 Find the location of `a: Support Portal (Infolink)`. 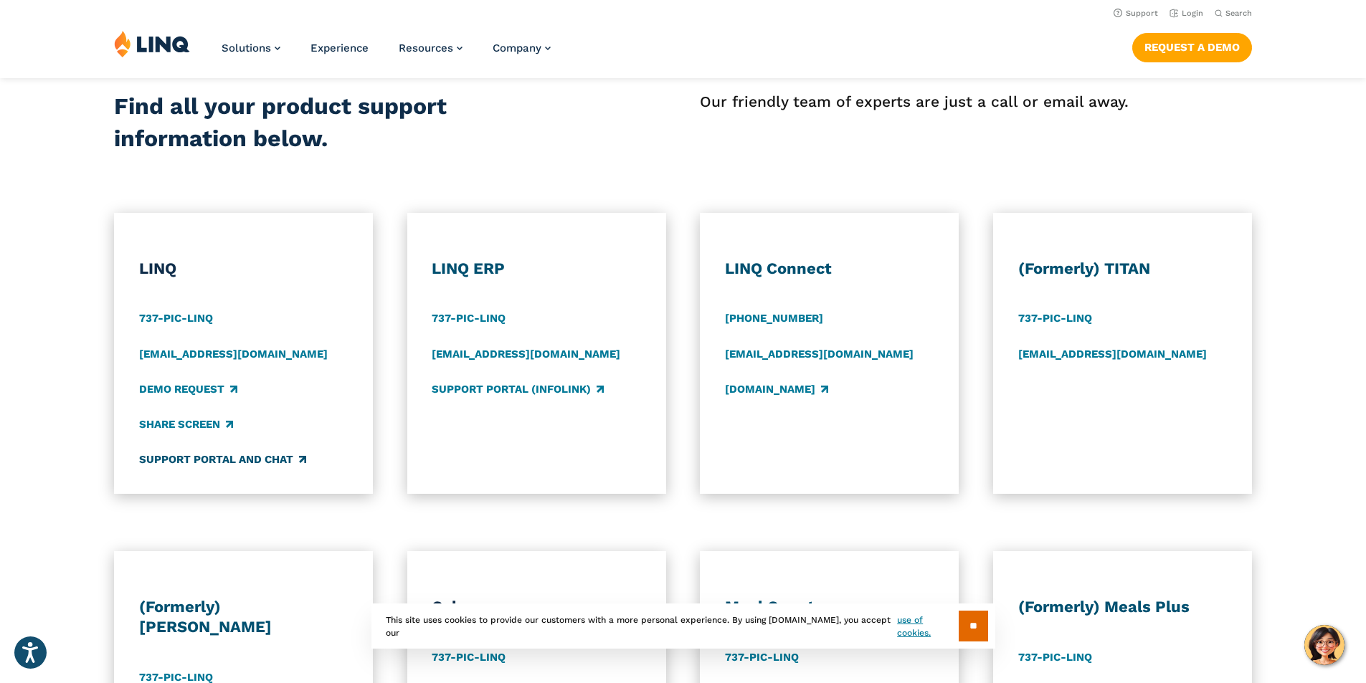

a: Support Portal (Infolink) is located at coordinates (518, 389).